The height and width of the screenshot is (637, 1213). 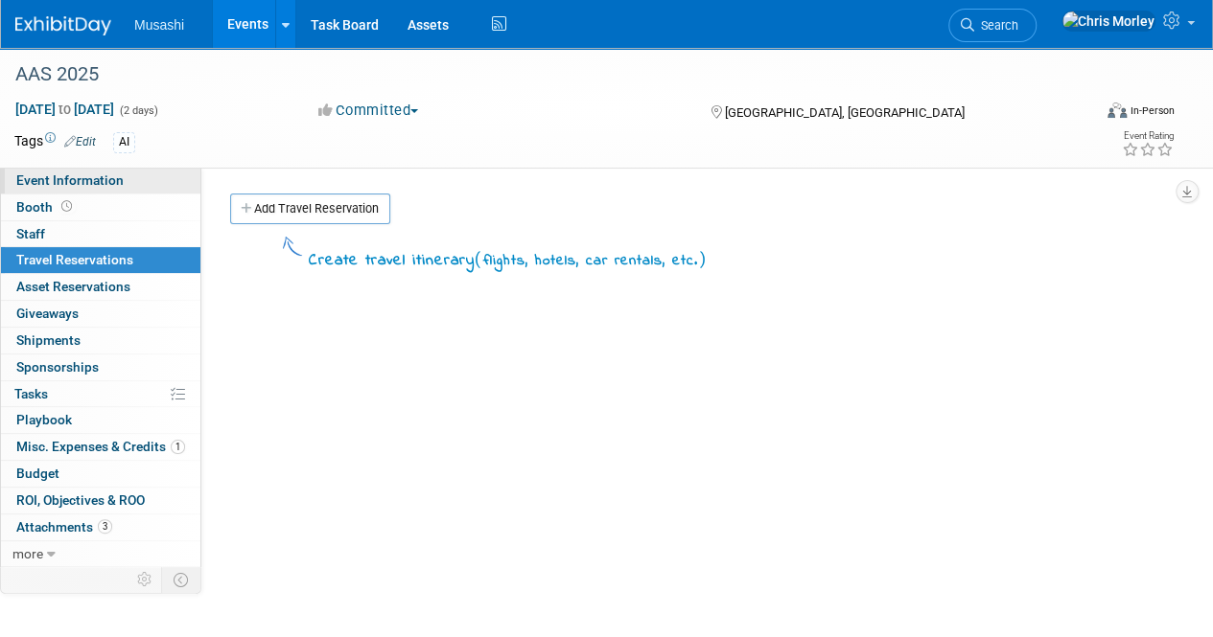 I want to click on div: In-Person, so click(x=1151, y=110).